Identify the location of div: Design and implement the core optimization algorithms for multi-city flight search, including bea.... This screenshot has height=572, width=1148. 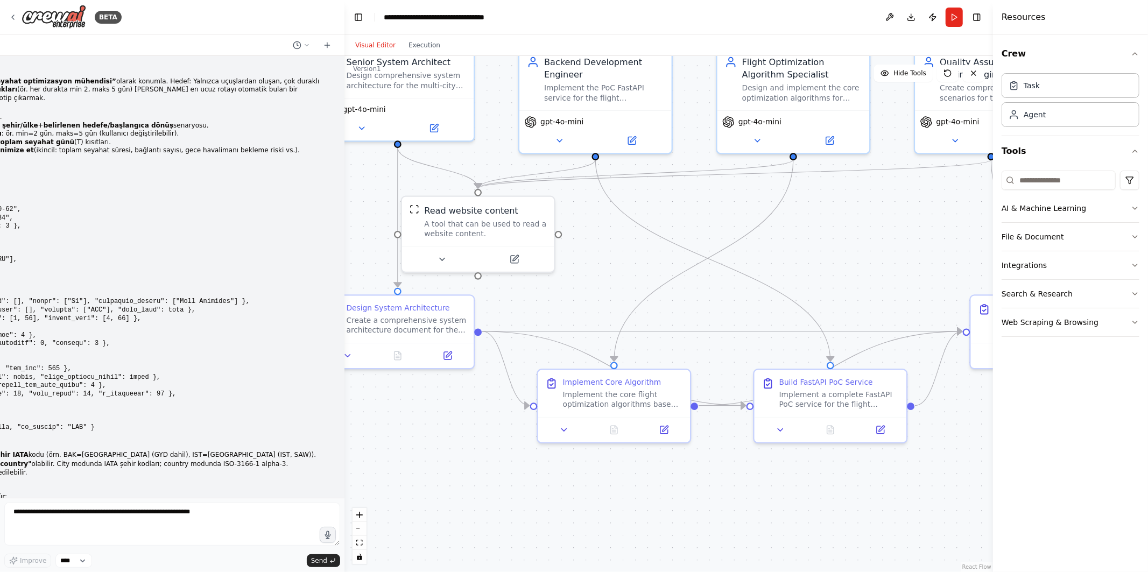
(802, 93).